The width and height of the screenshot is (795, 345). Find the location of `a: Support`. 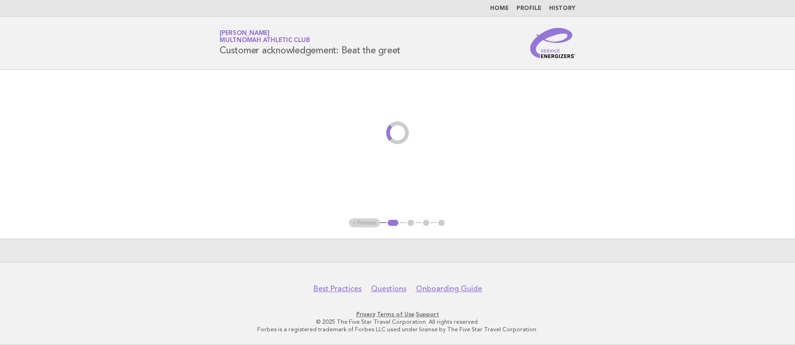

a: Support is located at coordinates (427, 314).